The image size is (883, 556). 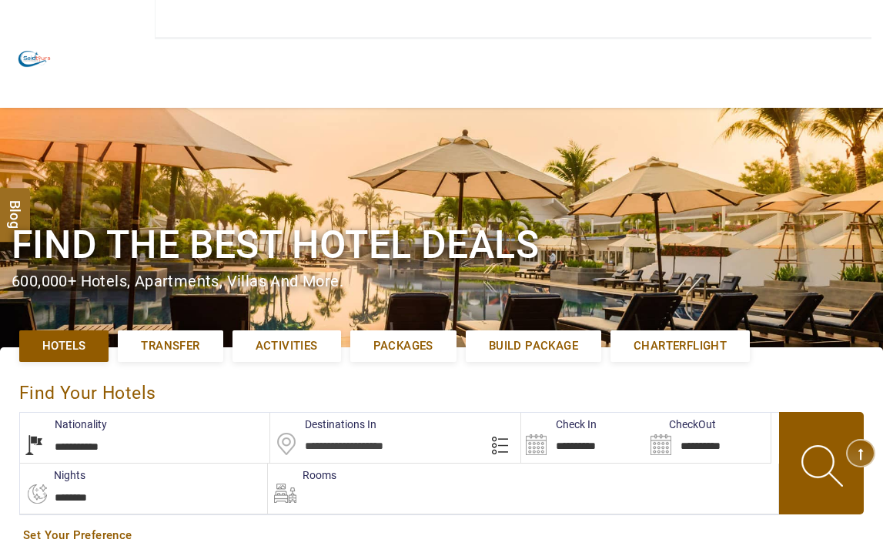 What do you see at coordinates (559, 424) in the screenshot?
I see `label: Check In` at bounding box center [559, 424].